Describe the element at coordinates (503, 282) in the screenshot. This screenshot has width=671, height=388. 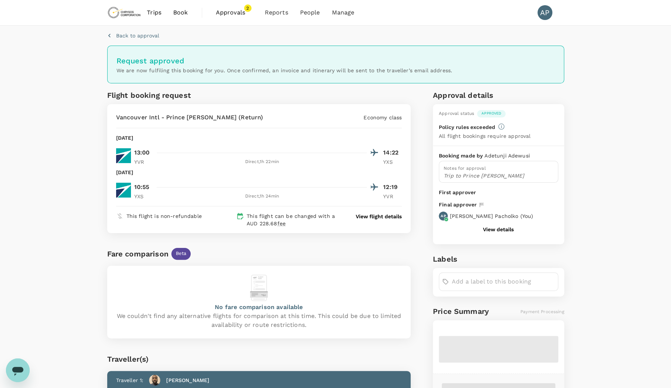
I see `input: Add a label to this booking` at that location.